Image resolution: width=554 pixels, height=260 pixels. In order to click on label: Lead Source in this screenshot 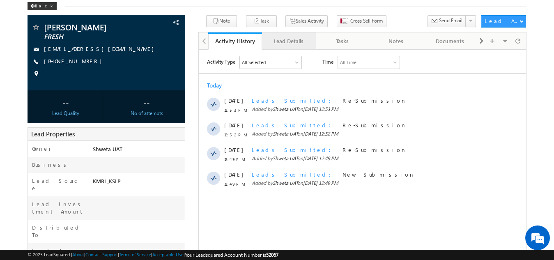, I will do `click(58, 184)`.